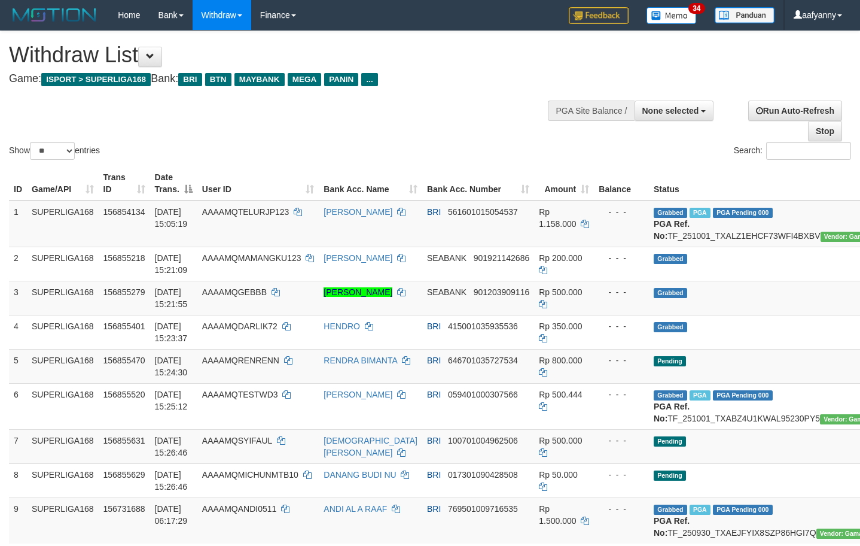  Describe the element at coordinates (235, 292) in the screenshot. I see `span: AAAAMQGEBBB` at that location.